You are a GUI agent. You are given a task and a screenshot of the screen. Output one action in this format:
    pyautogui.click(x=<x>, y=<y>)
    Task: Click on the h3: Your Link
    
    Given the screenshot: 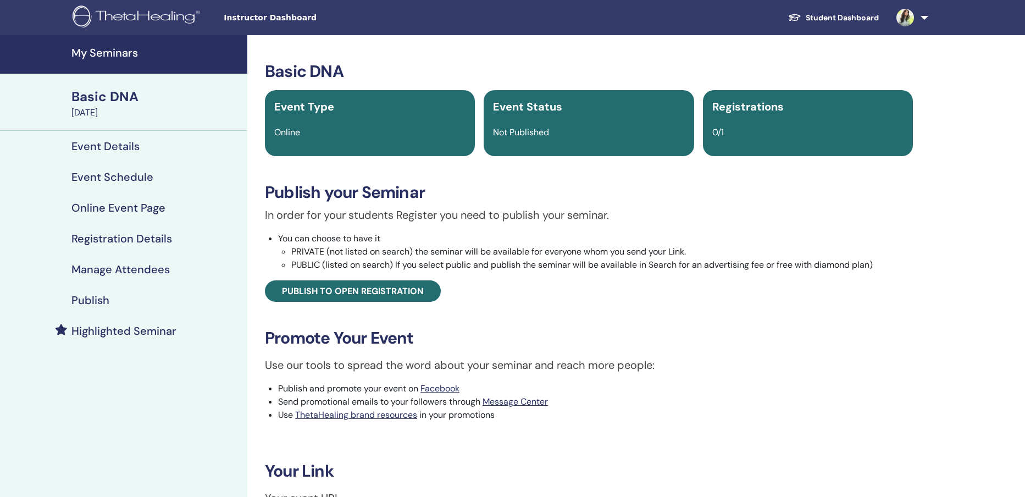 What is the action you would take?
    pyautogui.click(x=589, y=471)
    